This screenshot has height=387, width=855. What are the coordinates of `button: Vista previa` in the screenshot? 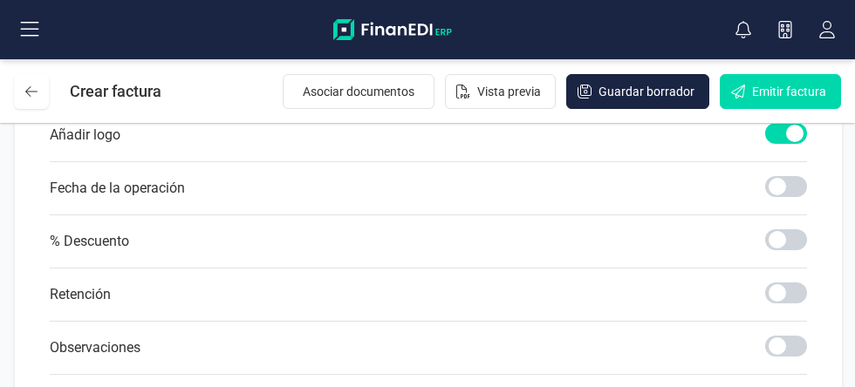 It's located at (500, 92).